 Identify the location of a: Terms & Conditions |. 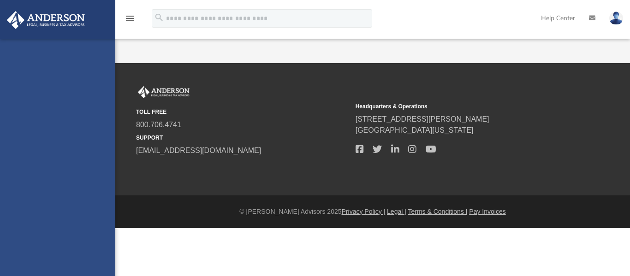
(438, 212).